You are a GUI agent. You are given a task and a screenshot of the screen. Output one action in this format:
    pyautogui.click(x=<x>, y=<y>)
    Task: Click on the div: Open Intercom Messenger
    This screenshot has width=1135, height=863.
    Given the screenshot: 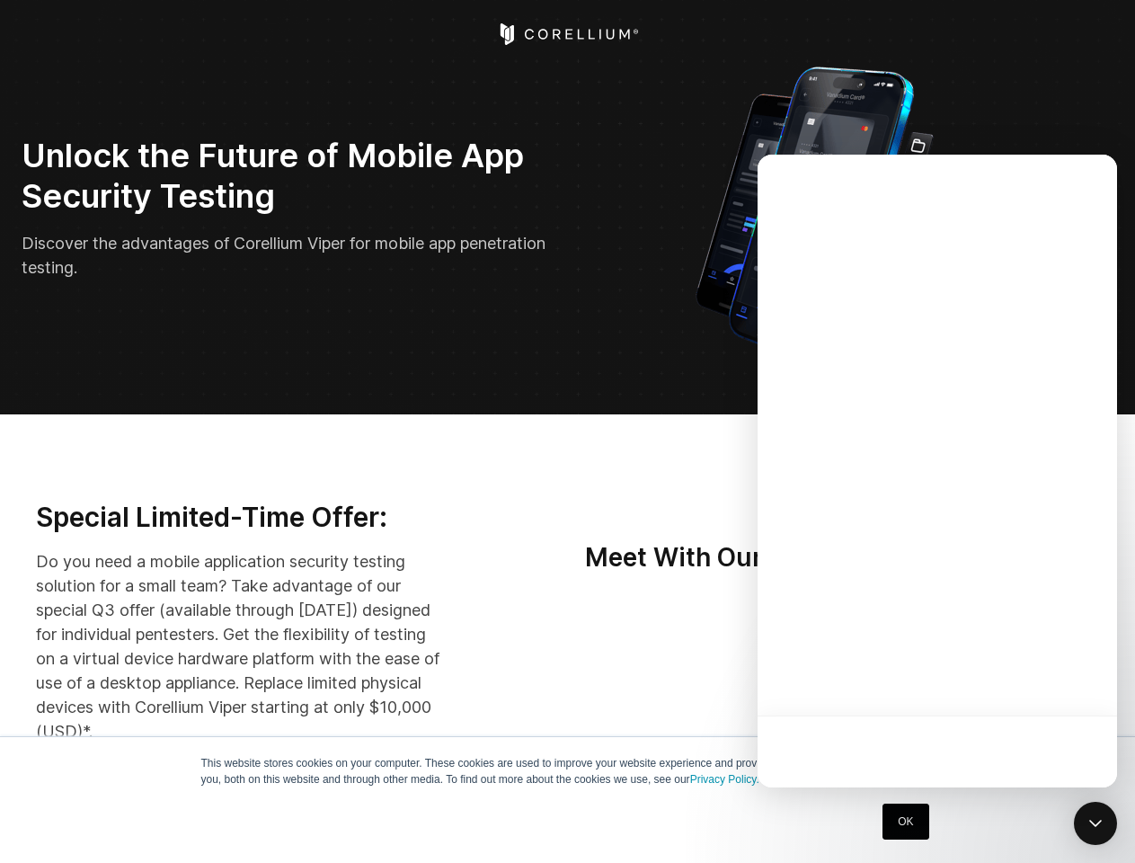 What is the action you would take?
    pyautogui.click(x=1096, y=823)
    